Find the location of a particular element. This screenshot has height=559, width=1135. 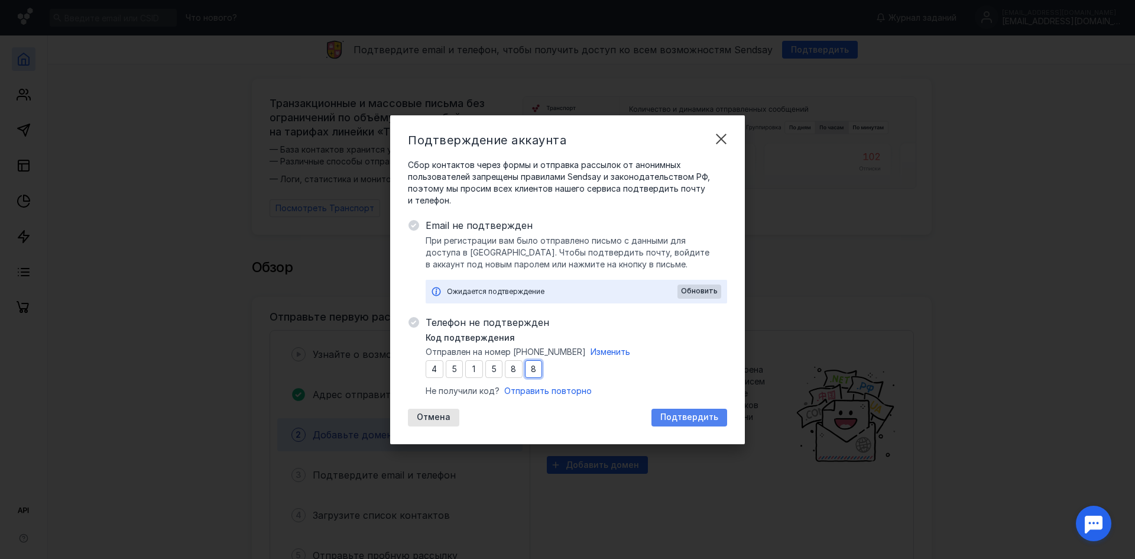

button: Отмена is located at coordinates (433, 418).